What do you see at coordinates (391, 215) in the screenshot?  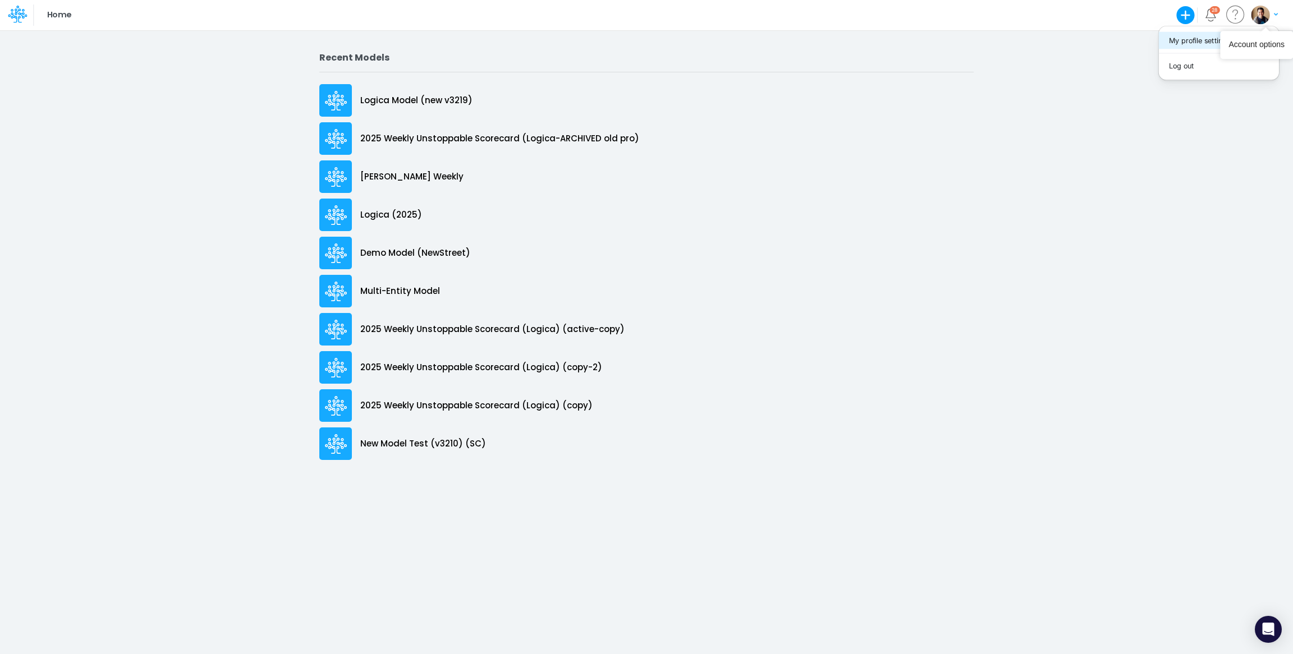 I see `p: Logica (2025)` at bounding box center [391, 215].